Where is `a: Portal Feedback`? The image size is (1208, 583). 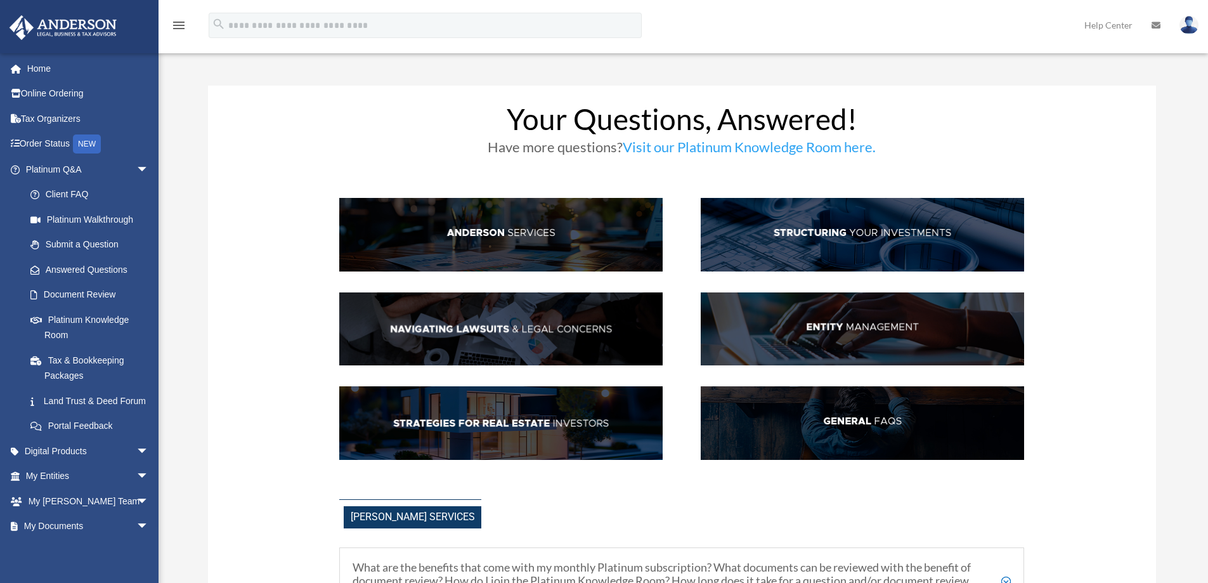
a: Portal Feedback is located at coordinates (93, 426).